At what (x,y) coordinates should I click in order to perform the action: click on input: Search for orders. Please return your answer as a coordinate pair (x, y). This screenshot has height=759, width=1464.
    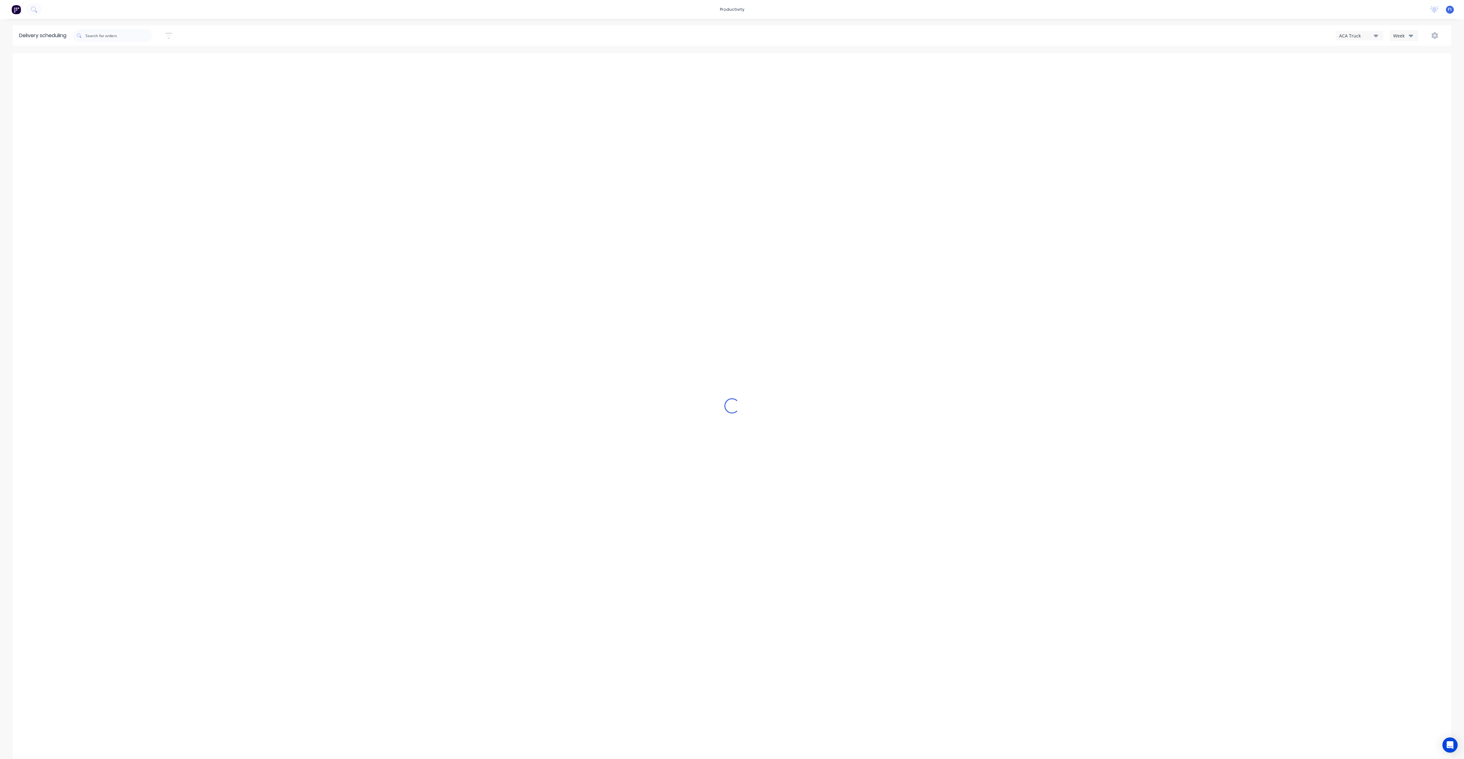
    Looking at the image, I should click on (119, 36).